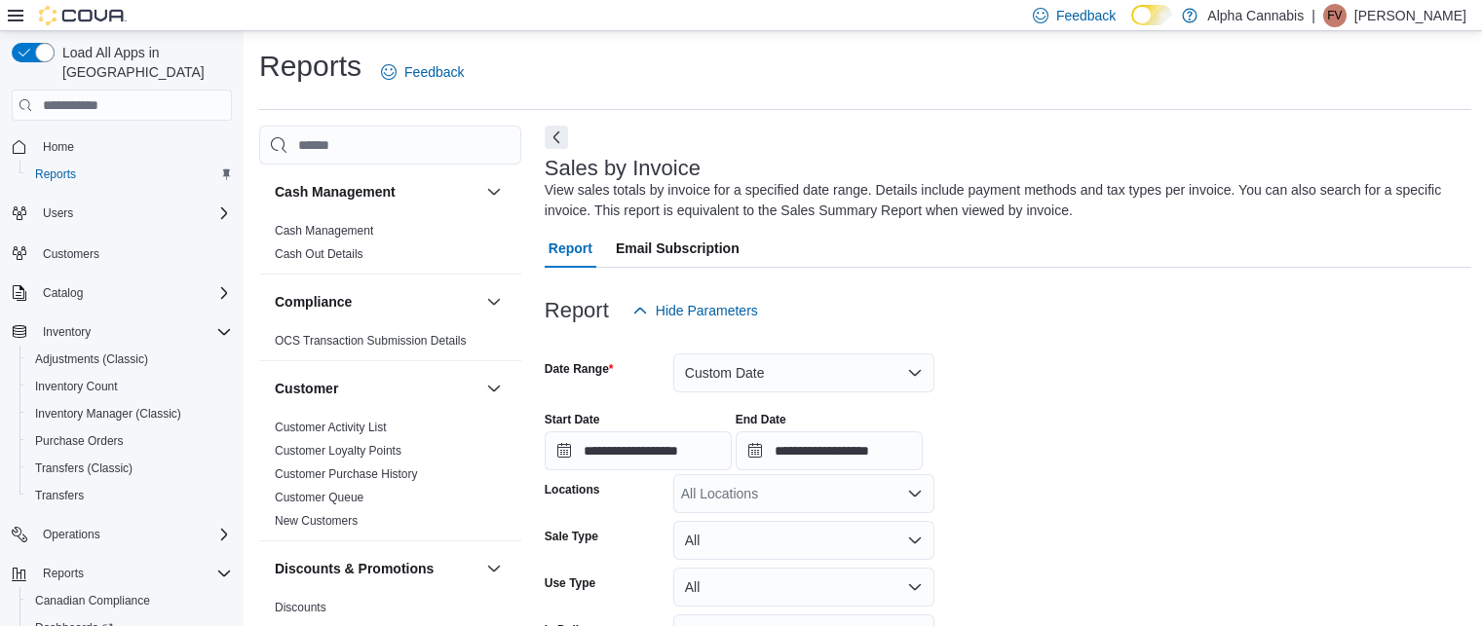 The width and height of the screenshot is (1482, 626). I want to click on a: Customer Activity List, so click(330, 428).